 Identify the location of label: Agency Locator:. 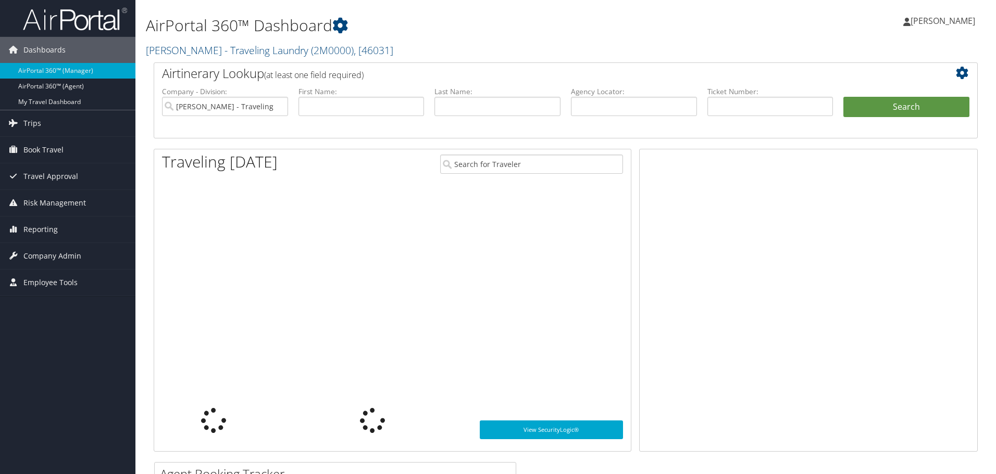
(634, 92).